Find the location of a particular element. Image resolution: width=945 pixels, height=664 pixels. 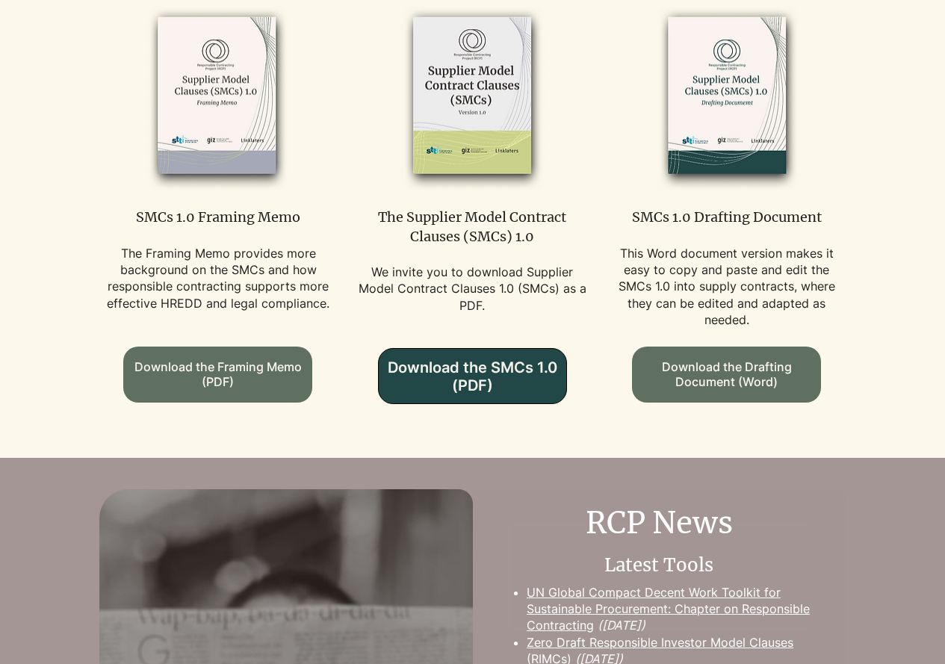

h2: RCP News is located at coordinates (660, 523).